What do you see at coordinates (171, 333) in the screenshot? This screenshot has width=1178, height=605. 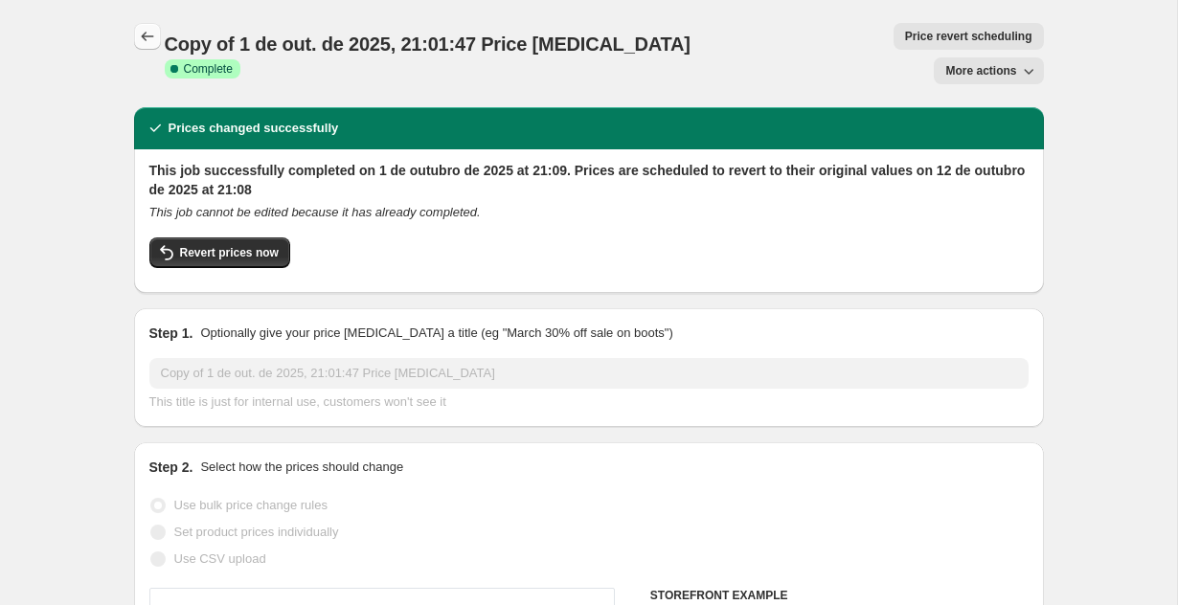 I see `h2: Step 1.` at bounding box center [171, 333].